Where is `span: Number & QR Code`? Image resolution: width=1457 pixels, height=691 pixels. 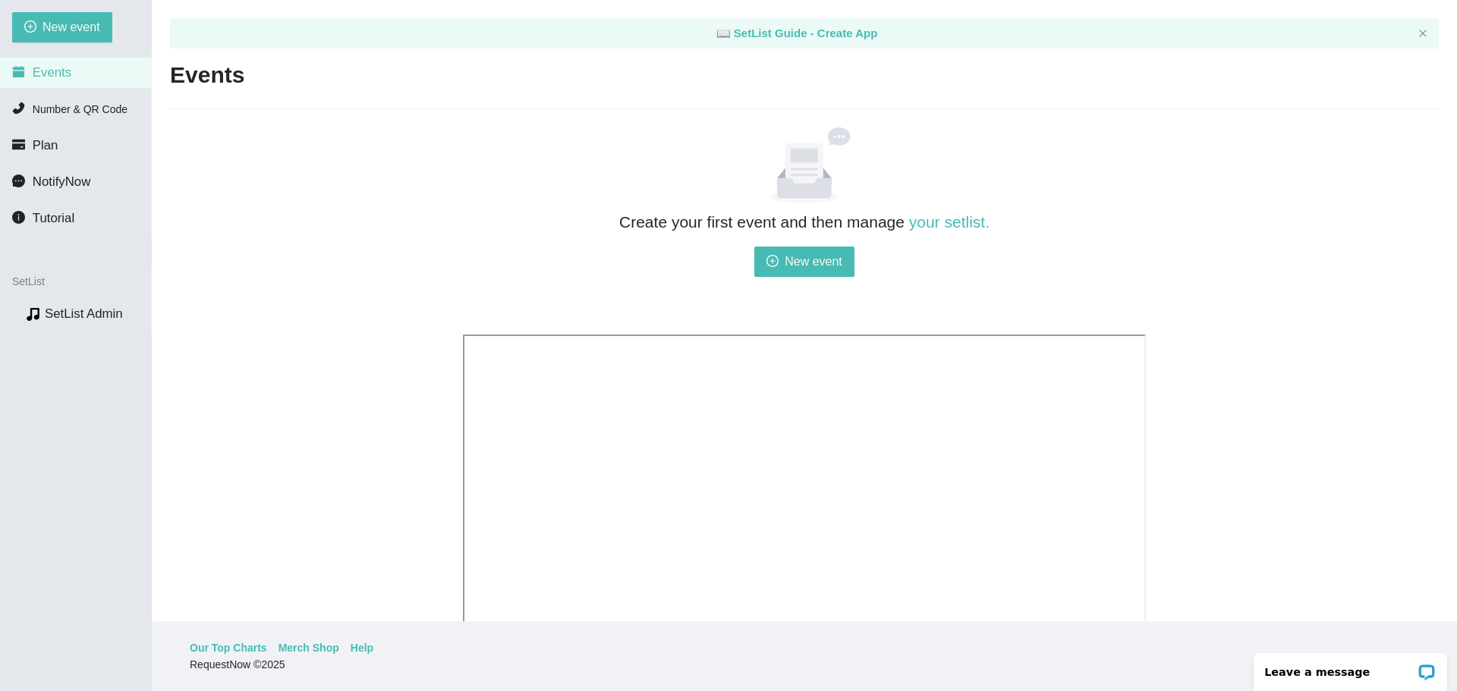
span: Number & QR Code is located at coordinates (80, 109).